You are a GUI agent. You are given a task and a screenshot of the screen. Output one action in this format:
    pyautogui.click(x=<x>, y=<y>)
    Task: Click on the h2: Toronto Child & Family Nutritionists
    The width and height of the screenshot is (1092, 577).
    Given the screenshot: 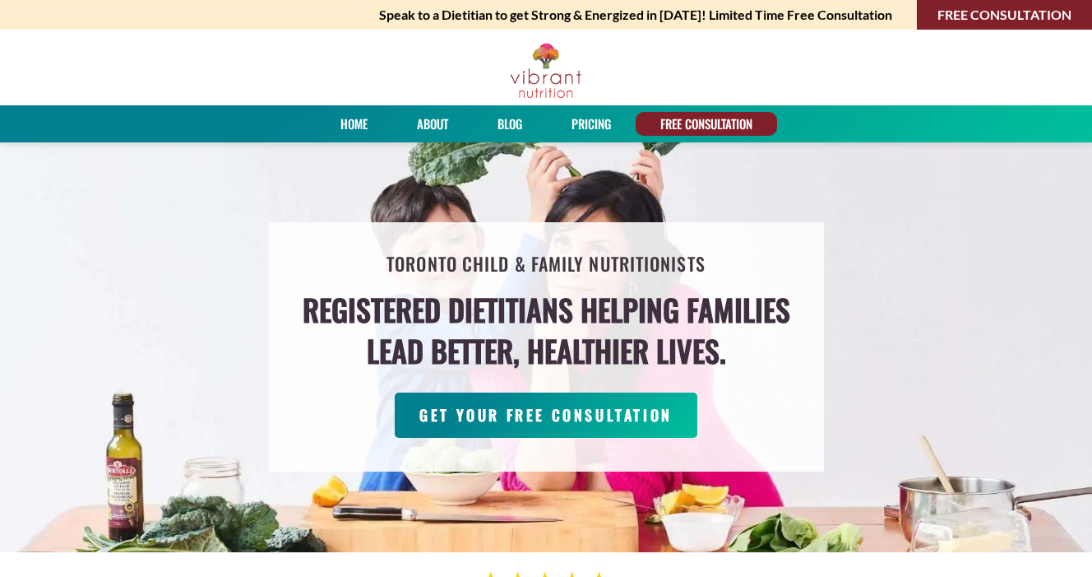 What is the action you would take?
    pyautogui.click(x=546, y=264)
    